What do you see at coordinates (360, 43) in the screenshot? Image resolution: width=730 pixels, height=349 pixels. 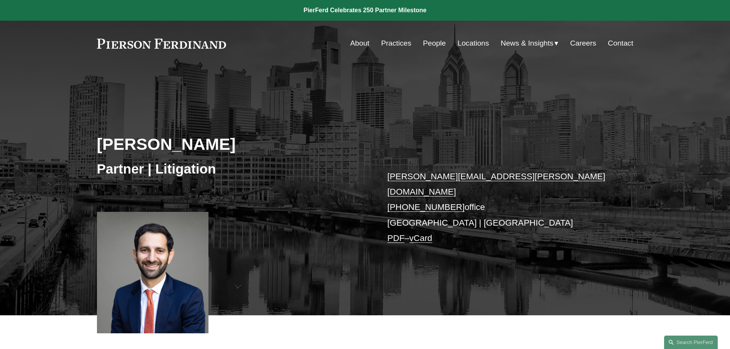 I see `a: About` at bounding box center [360, 43].